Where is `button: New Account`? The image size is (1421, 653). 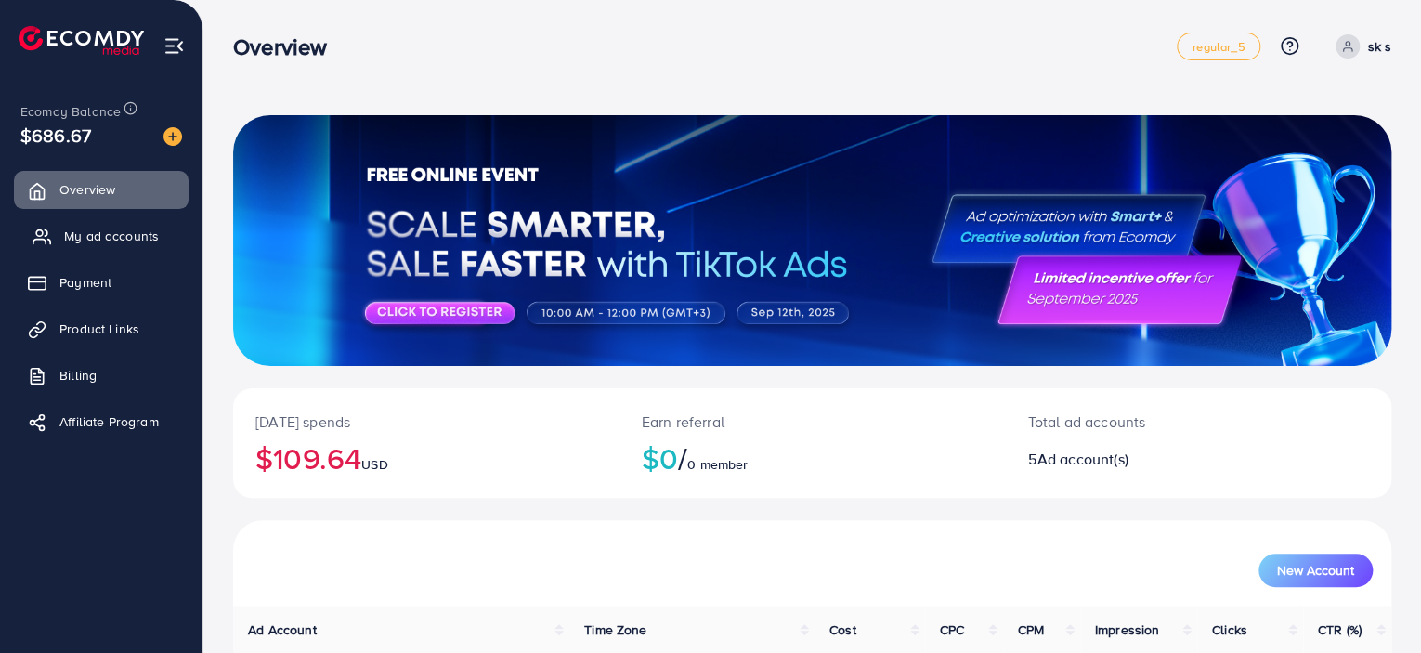 button: New Account is located at coordinates (1315, 570).